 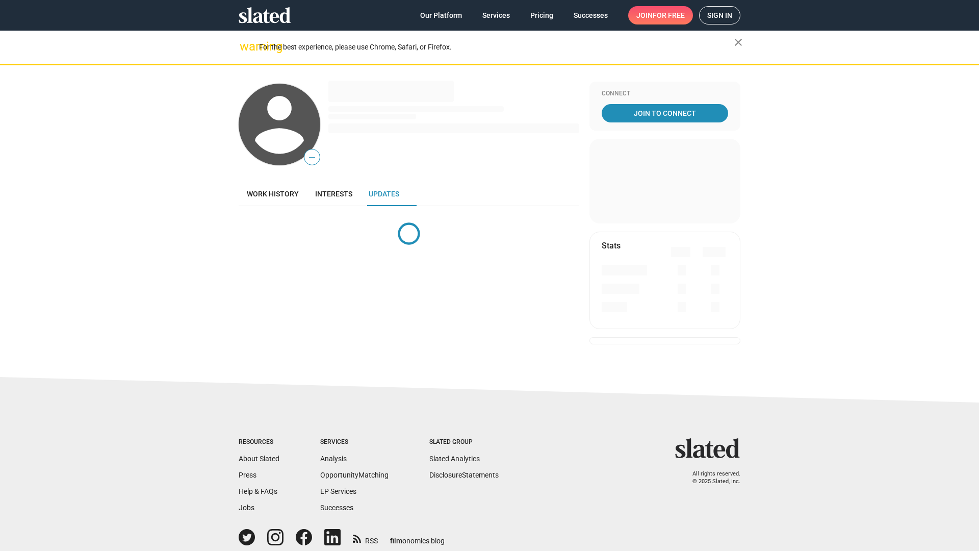 What do you see at coordinates (441, 15) in the screenshot?
I see `span: Our Platform` at bounding box center [441, 15].